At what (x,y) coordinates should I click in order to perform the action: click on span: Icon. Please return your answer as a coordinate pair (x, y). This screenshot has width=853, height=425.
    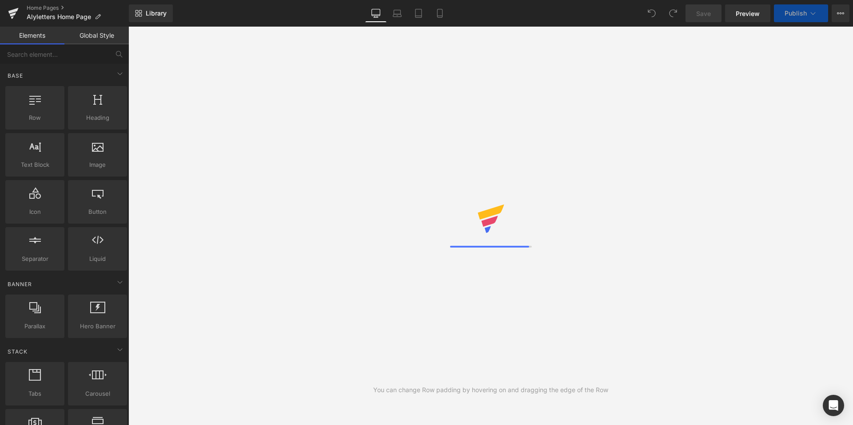
    Looking at the image, I should click on (35, 212).